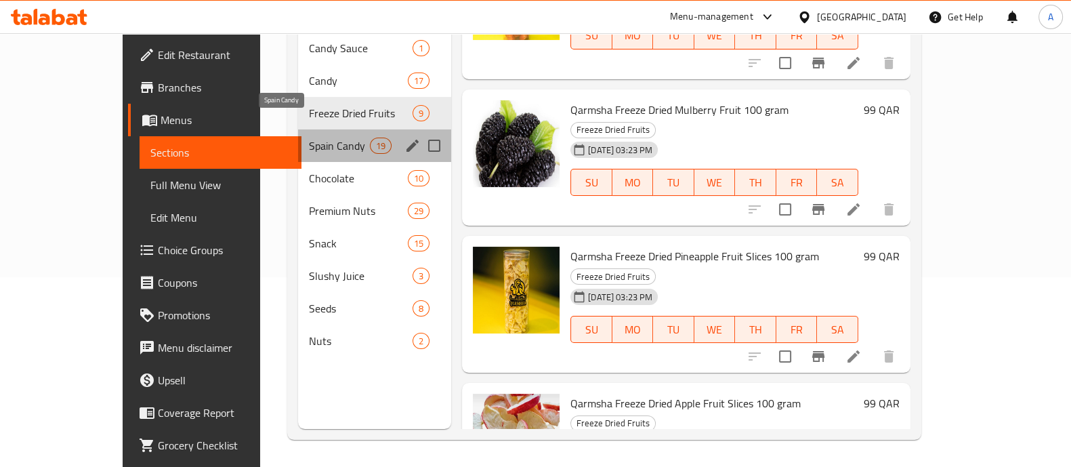  What do you see at coordinates (1051, 17) in the screenshot?
I see `span: A` at bounding box center [1051, 17].